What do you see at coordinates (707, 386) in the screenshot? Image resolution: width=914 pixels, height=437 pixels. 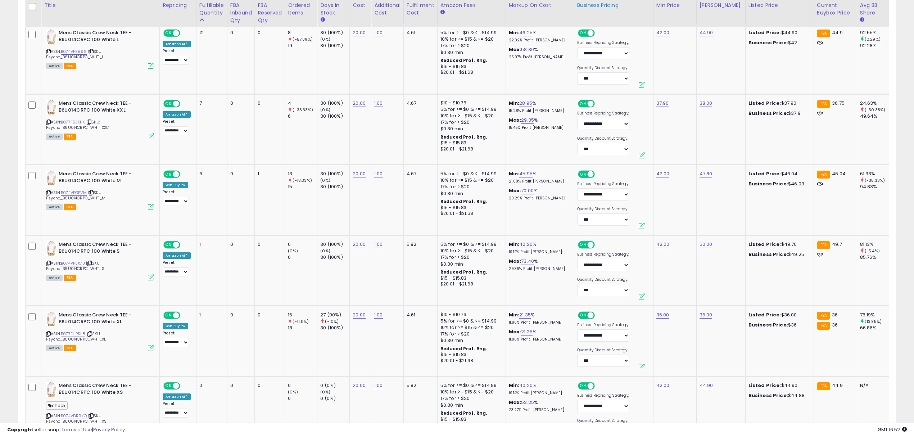 I see `a: 44.90` at bounding box center [707, 386].